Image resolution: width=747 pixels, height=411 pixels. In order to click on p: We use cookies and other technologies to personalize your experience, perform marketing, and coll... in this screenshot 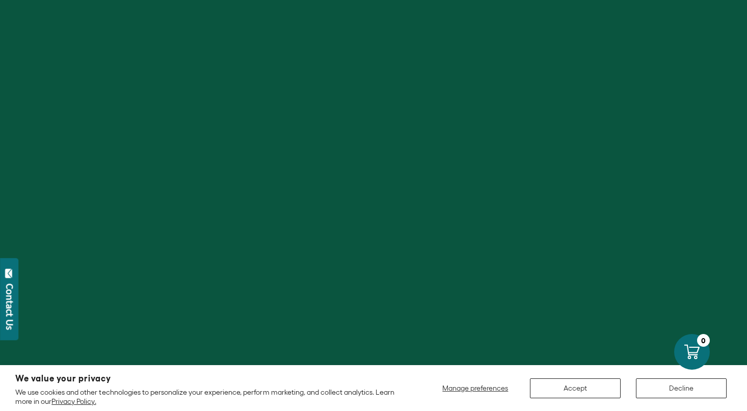, I will do `click(208, 396)`.